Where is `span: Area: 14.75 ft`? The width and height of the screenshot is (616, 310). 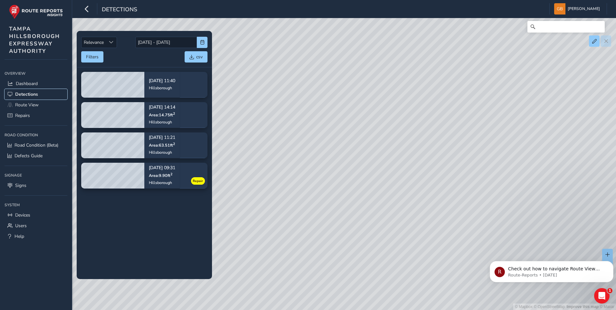
span: Area: 14.75 ft is located at coordinates (162, 115).